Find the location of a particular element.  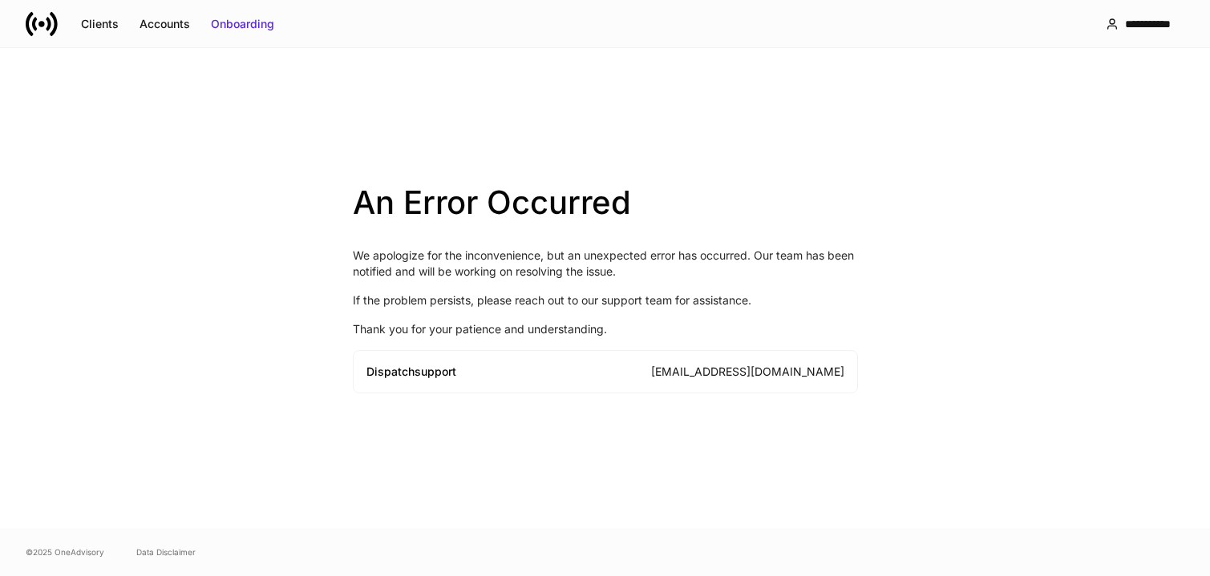

div: Clients is located at coordinates (99, 24).